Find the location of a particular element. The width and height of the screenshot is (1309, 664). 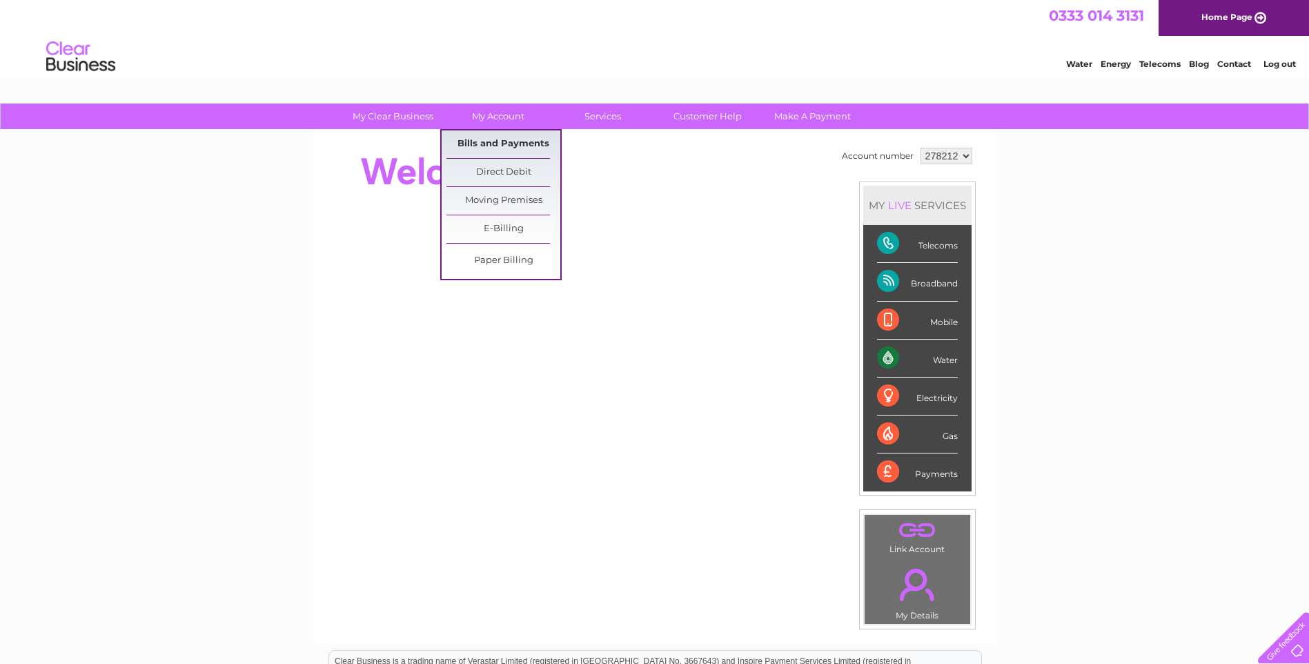

a: Customer Help is located at coordinates (707, 116).